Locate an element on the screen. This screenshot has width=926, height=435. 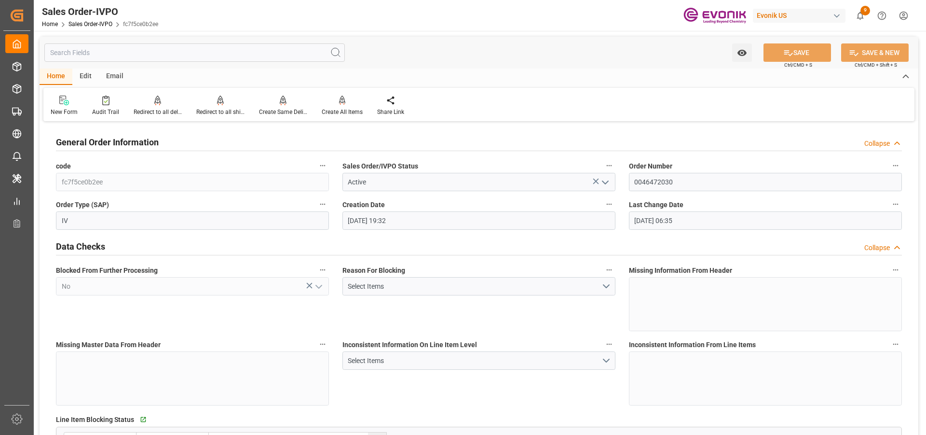
div: Create Same Delivery Date is located at coordinates (283, 112).